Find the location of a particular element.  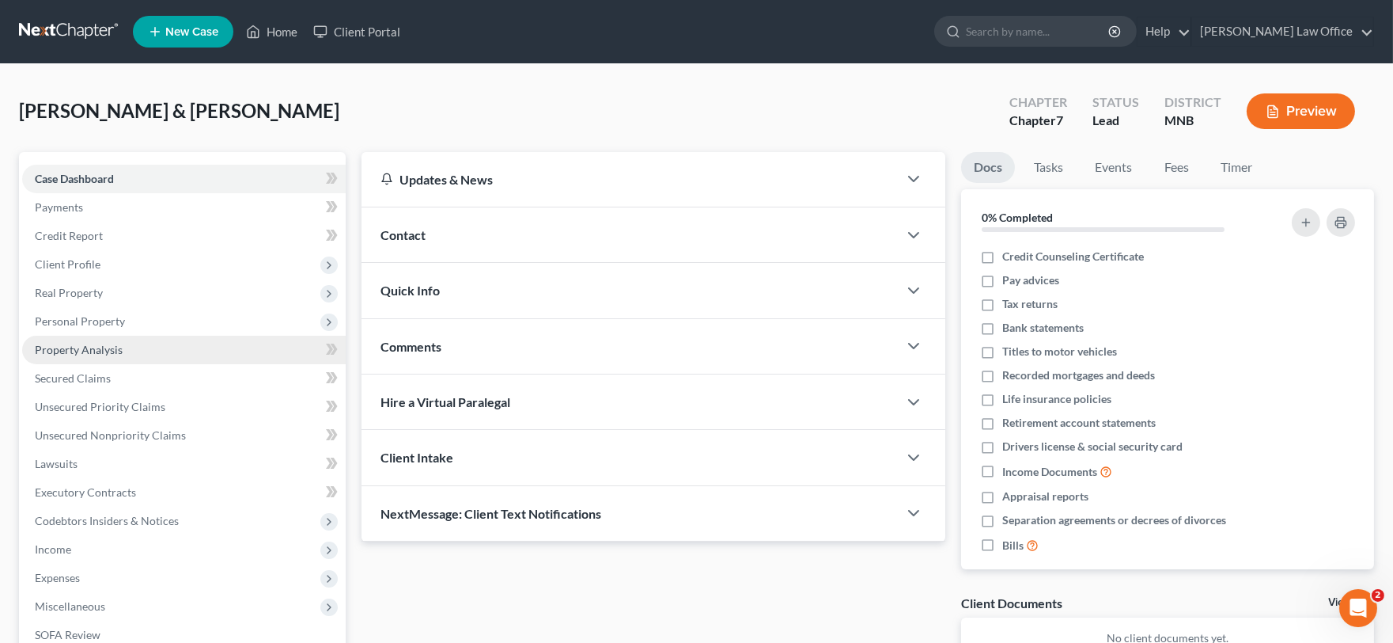

a: Home is located at coordinates (271, 32).